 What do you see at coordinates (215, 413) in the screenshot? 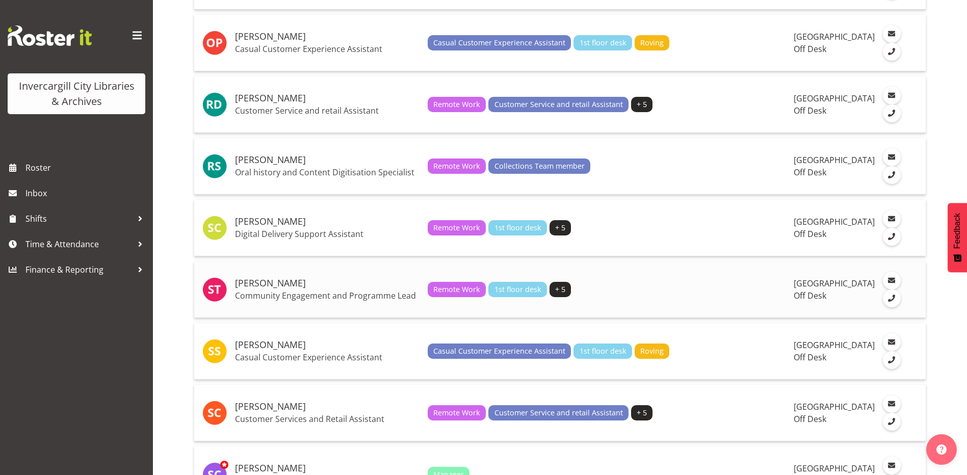
I see `img: serena-casey11690.jpg` at bounding box center [215, 413].